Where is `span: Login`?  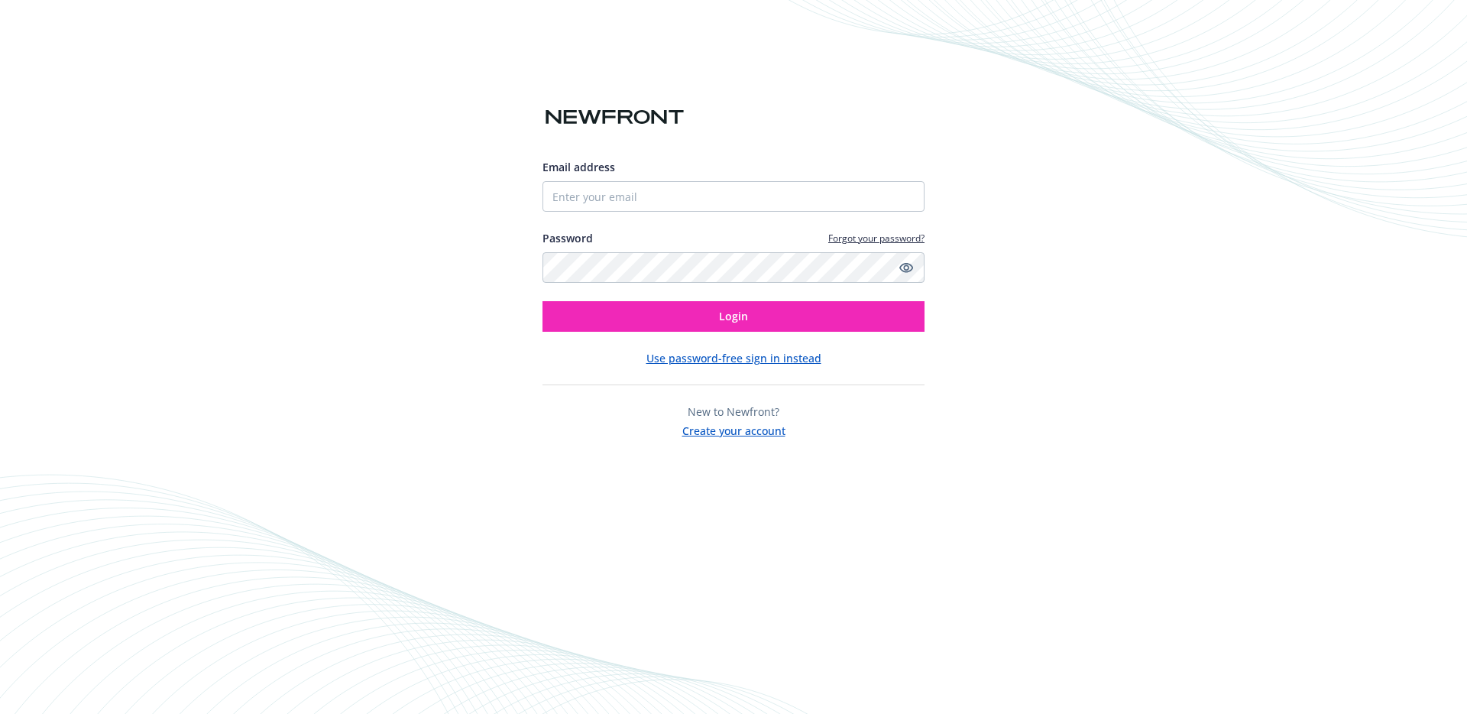
span: Login is located at coordinates (734, 316).